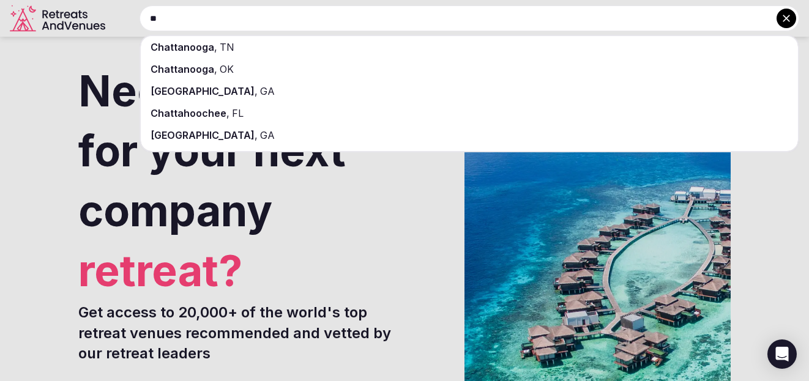 This screenshot has width=809, height=381. What do you see at coordinates (225, 69) in the screenshot?
I see `span: OK` at bounding box center [225, 69].